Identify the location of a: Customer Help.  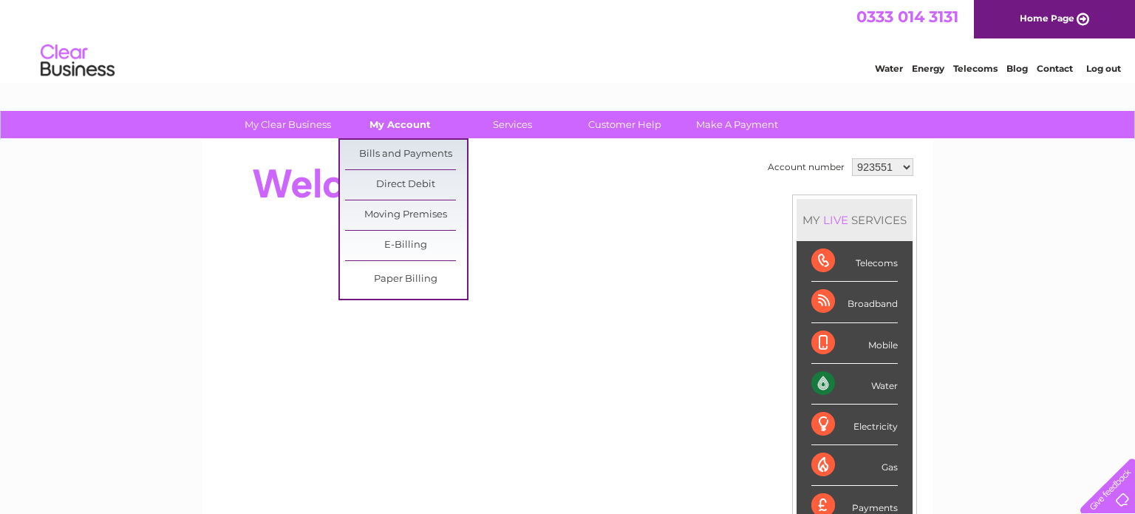
(624, 124).